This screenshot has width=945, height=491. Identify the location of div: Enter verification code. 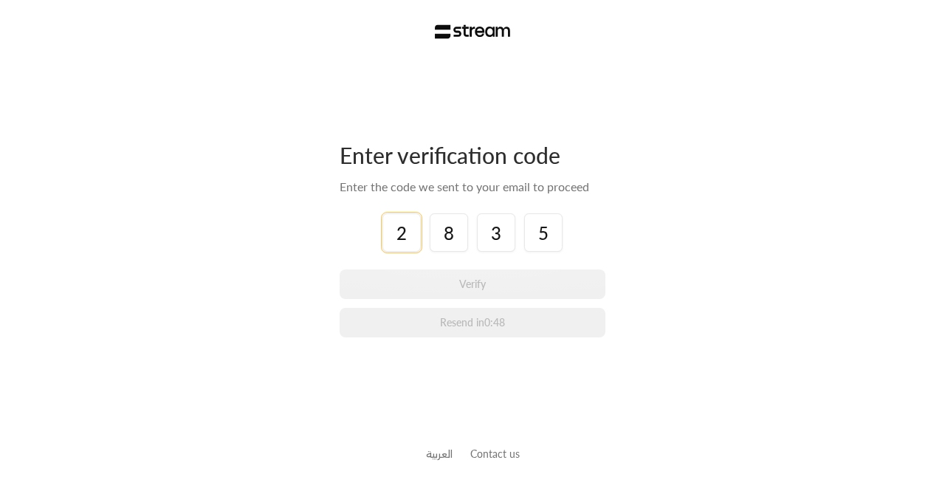
(472, 155).